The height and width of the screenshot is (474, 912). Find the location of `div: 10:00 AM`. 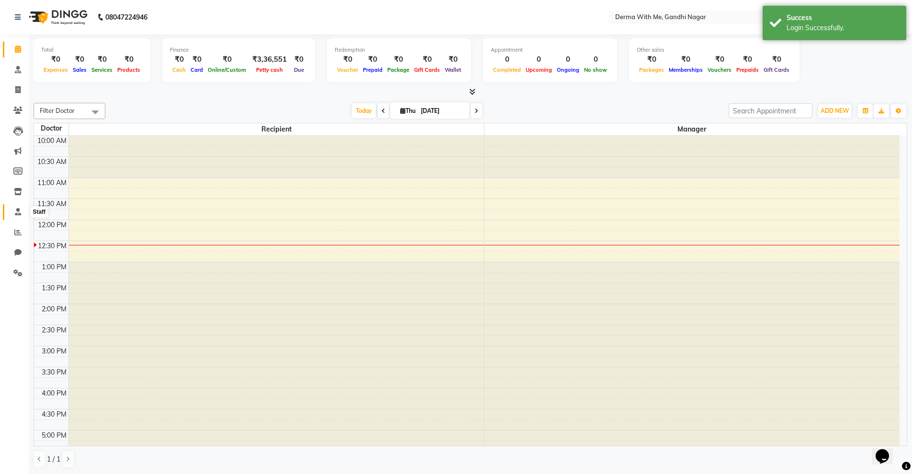

div: 10:00 AM is located at coordinates (52, 141).